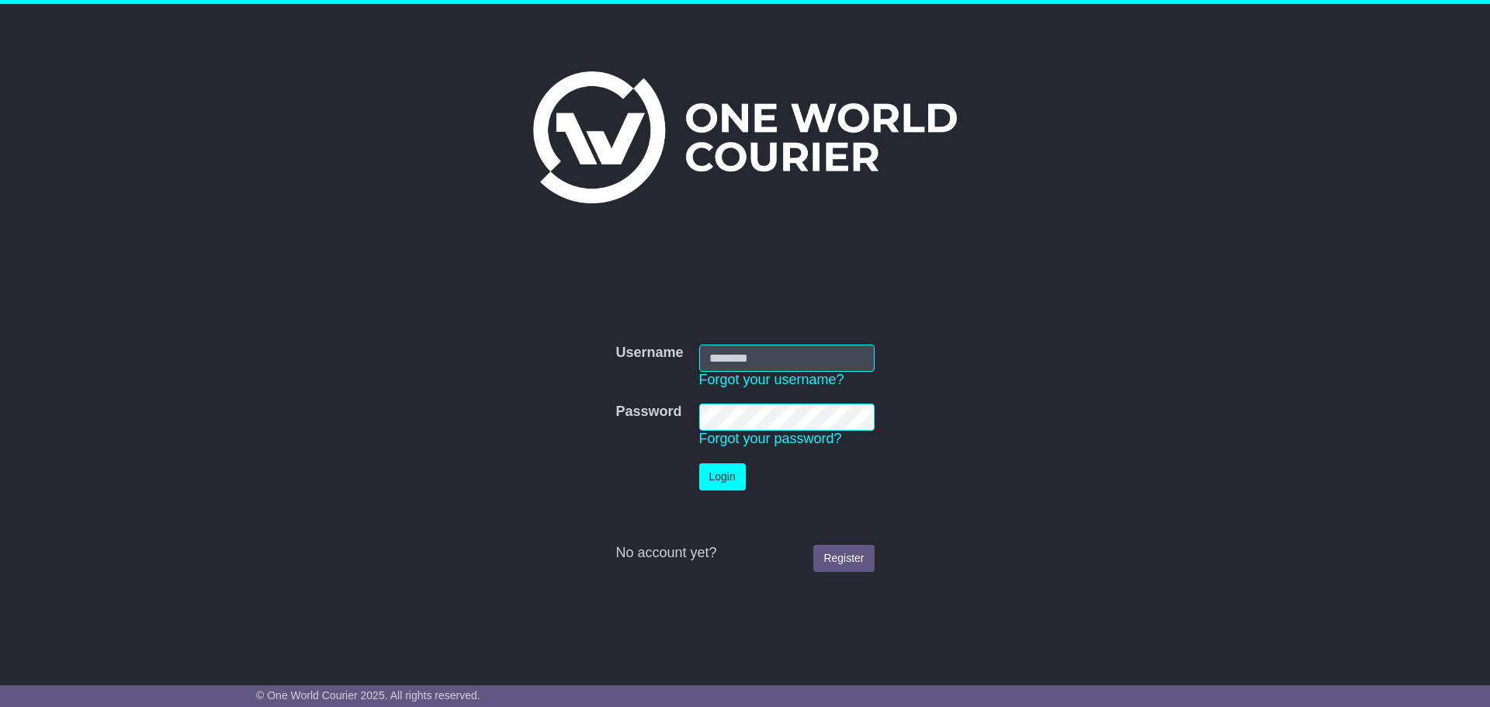 The width and height of the screenshot is (1490, 707). Describe the element at coordinates (648, 412) in the screenshot. I see `label: Password` at that location.